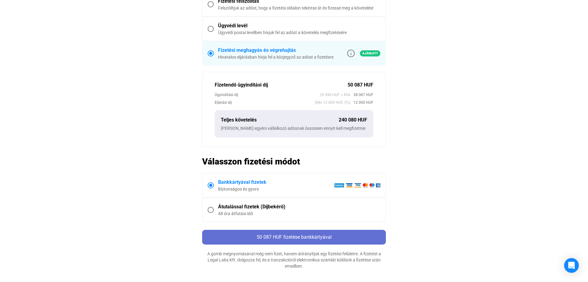 The image size is (588, 282). I want to click on div: Eljárási díj, so click(265, 102).